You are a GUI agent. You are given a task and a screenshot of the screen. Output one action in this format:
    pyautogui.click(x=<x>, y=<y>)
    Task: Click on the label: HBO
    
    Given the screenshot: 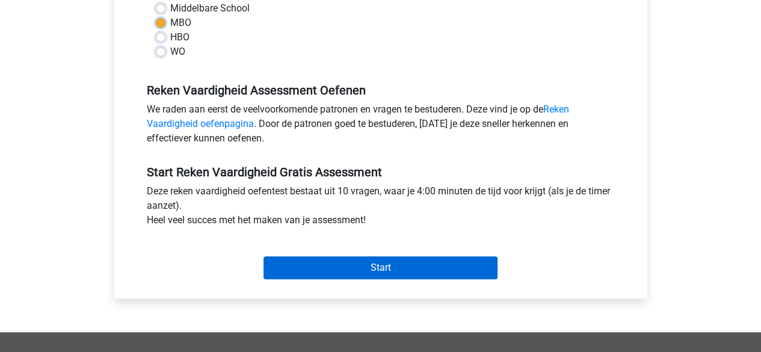 What is the action you would take?
    pyautogui.click(x=180, y=37)
    